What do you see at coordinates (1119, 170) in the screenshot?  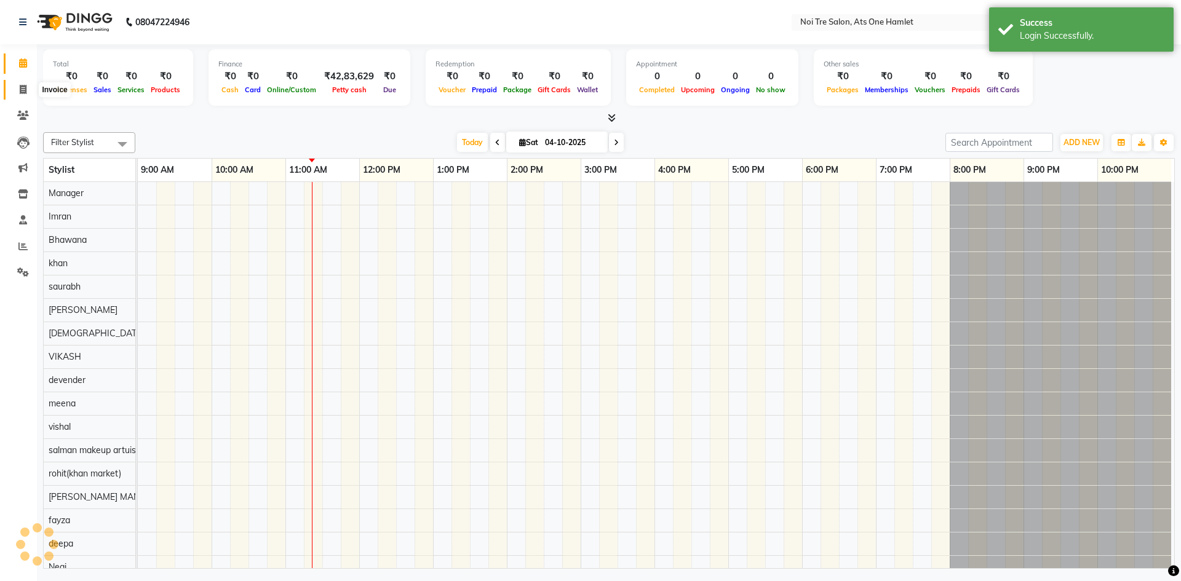 I see `a: 10:00 PM` at bounding box center [1119, 170].